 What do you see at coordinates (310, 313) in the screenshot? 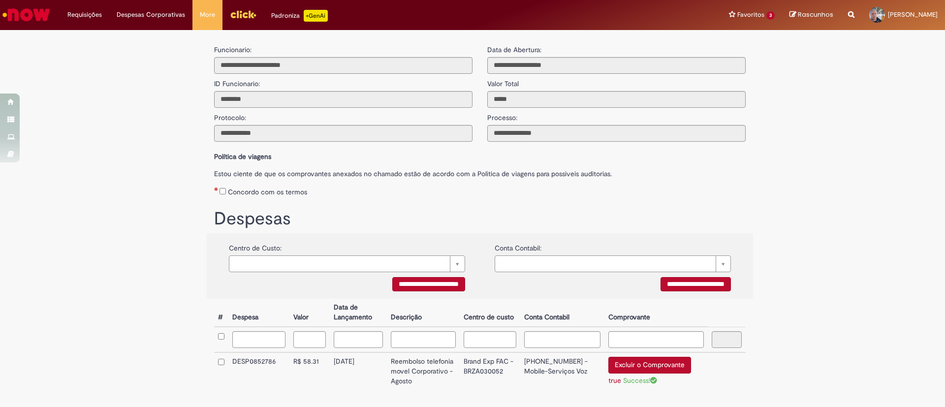
I see `th: Valor` at bounding box center [310, 313].